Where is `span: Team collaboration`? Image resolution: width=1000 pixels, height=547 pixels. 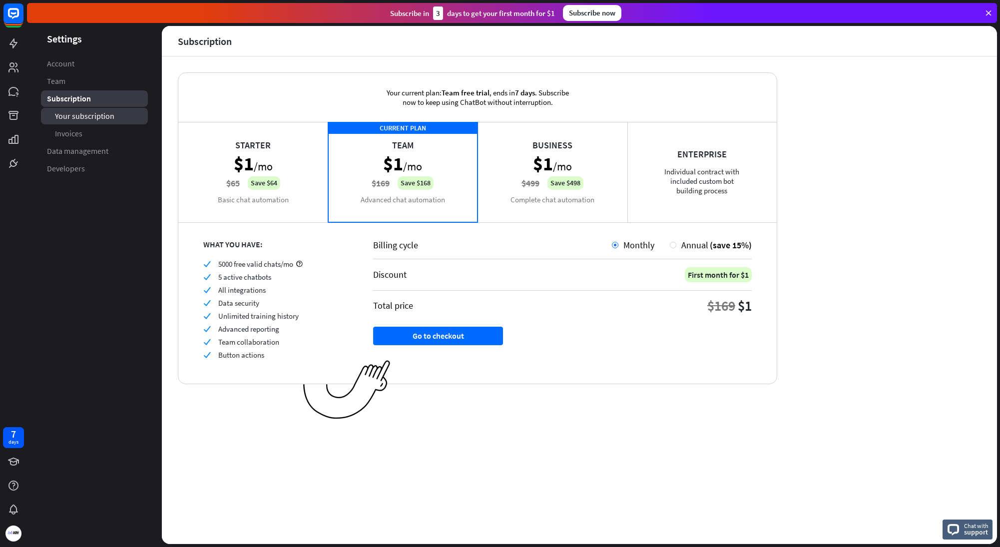
span: Team collaboration is located at coordinates (249, 342).